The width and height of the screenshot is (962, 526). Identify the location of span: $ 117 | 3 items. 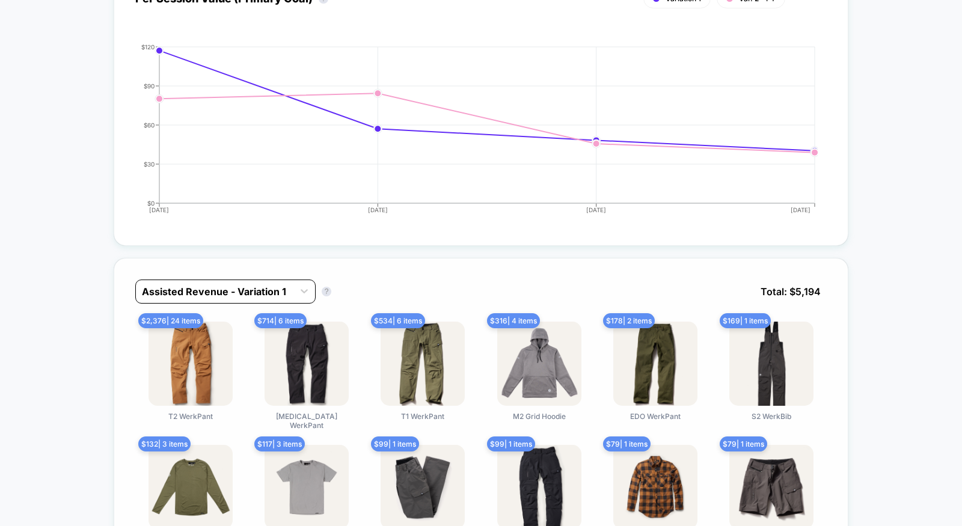
(280, 444).